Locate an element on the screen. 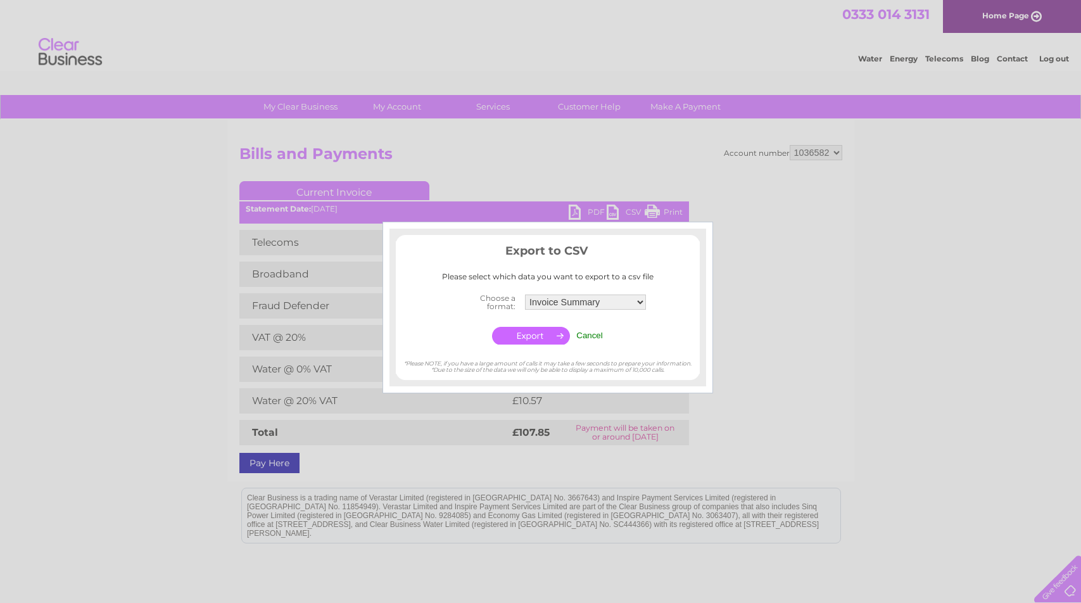 Image resolution: width=1081 pixels, height=603 pixels. a: Water is located at coordinates (870, 58).